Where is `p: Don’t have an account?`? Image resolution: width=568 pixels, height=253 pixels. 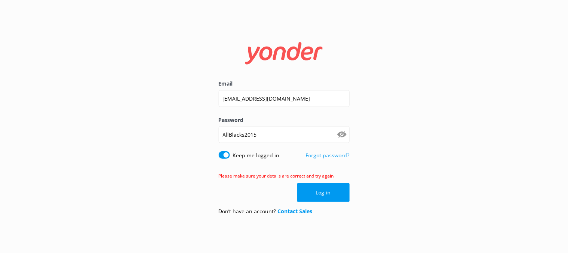
p: Don’t have an account? is located at coordinates (266, 211).